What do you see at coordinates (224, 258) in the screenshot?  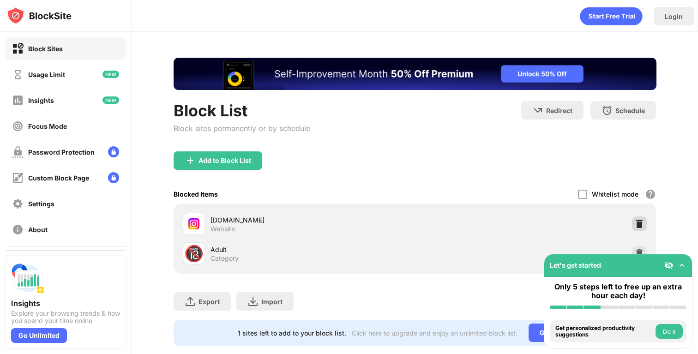 I see `div: Category` at bounding box center [224, 258].